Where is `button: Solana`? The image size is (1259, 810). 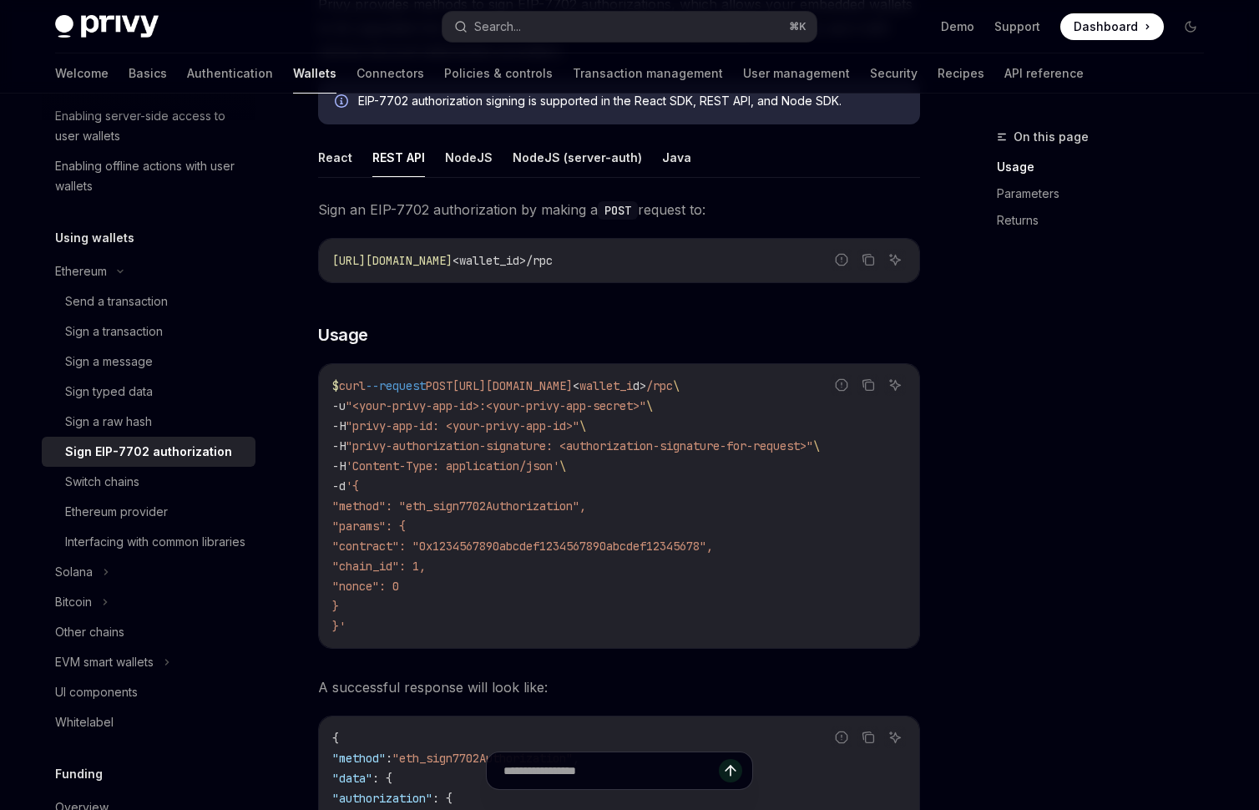 button: Solana is located at coordinates (149, 572).